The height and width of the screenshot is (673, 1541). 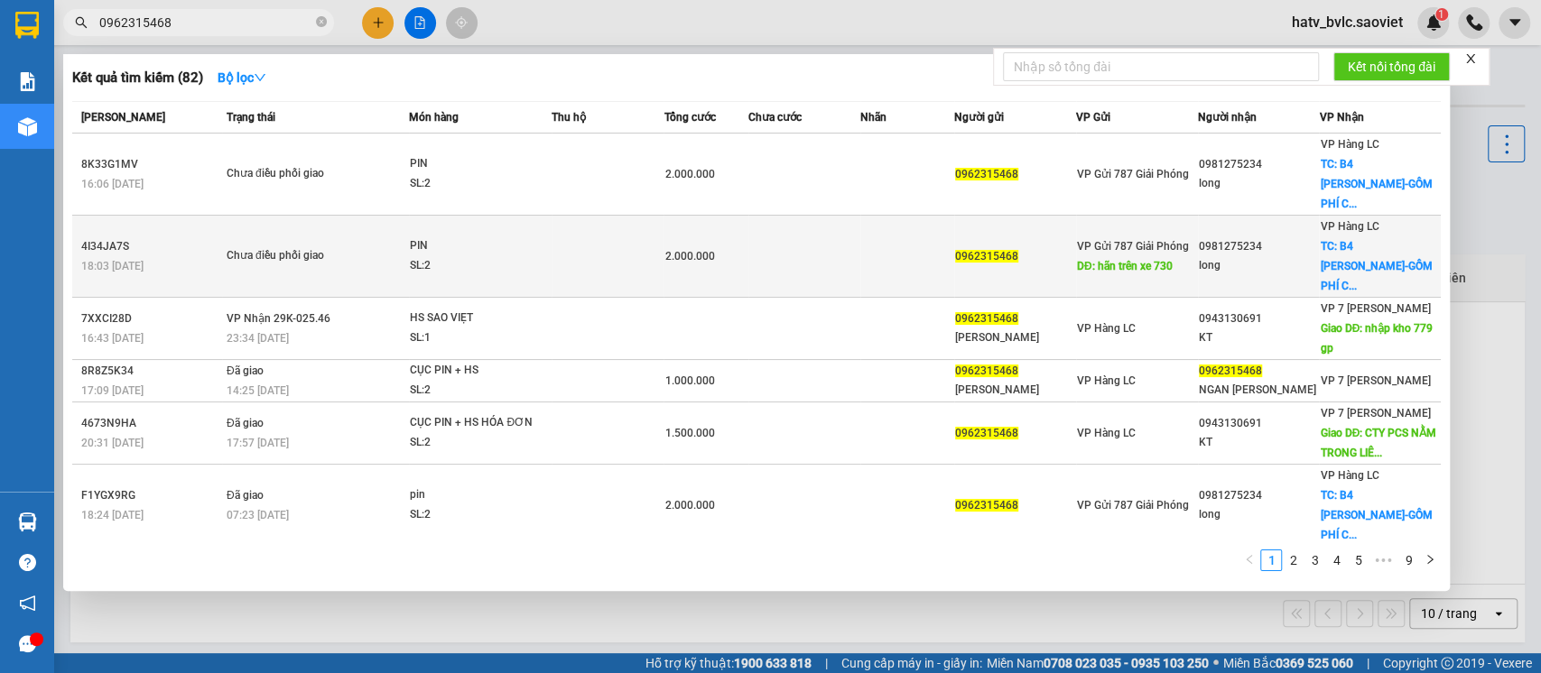 I want to click on span: right, so click(x=1430, y=560).